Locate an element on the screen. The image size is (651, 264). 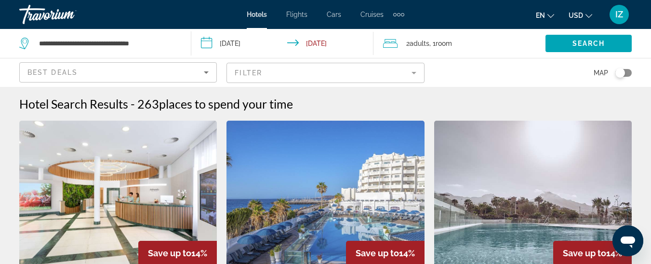
mat-select: Sort by is located at coordinates (118, 72).